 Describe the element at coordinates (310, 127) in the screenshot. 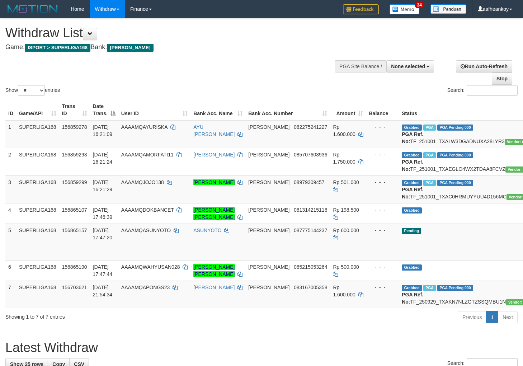

I see `span: Copy 082275241227 to clipboard` at that location.